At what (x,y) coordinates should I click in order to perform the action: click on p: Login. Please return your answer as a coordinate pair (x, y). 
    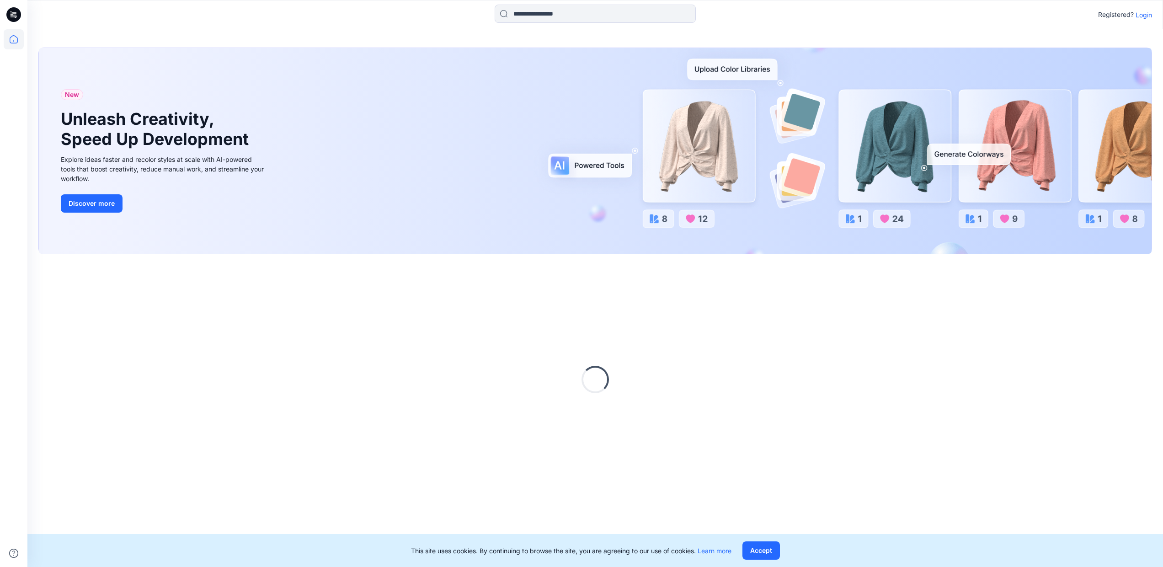
    Looking at the image, I should click on (1144, 15).